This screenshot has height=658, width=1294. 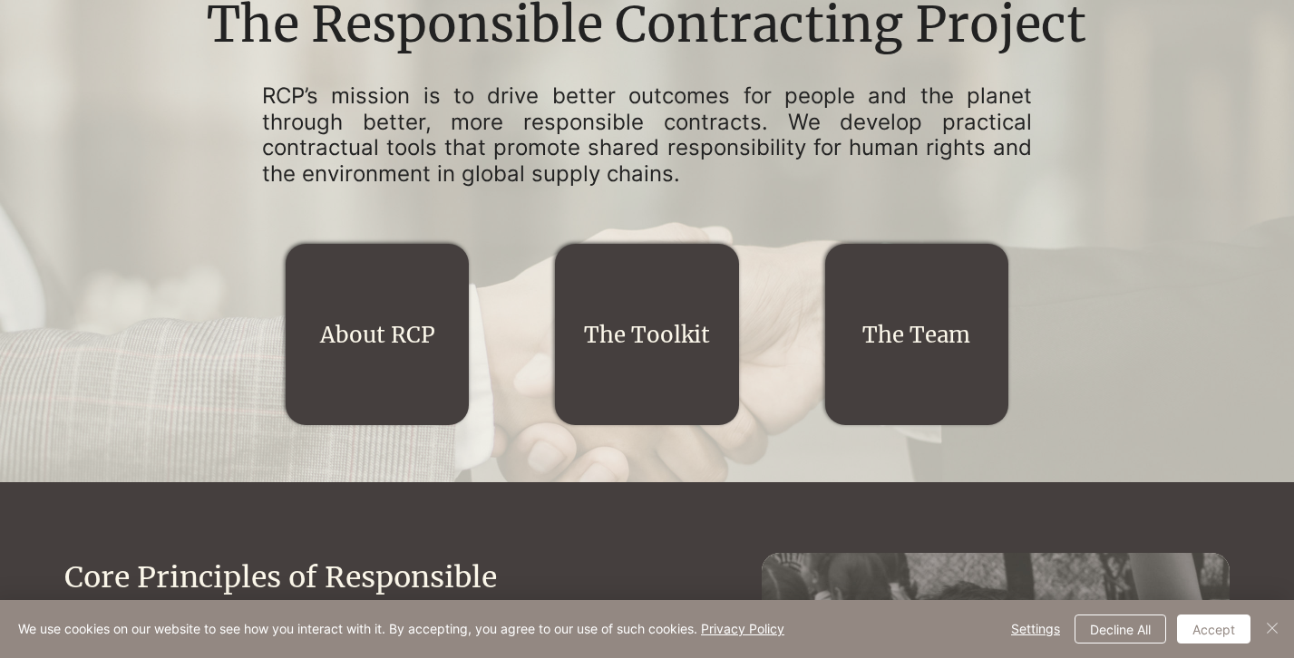 What do you see at coordinates (401, 629) in the screenshot?
I see `span: We use cookies on our website to see how you interact with it. By accepting, you agree to our use...` at bounding box center [401, 629].